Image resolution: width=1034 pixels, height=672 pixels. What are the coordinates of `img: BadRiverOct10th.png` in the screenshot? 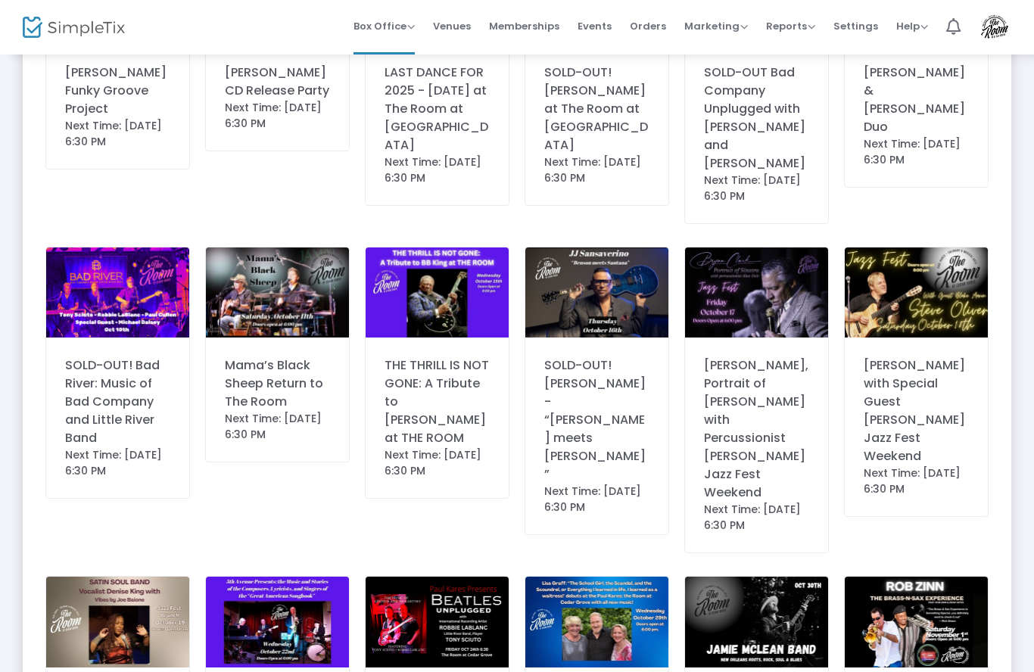 It's located at (117, 293).